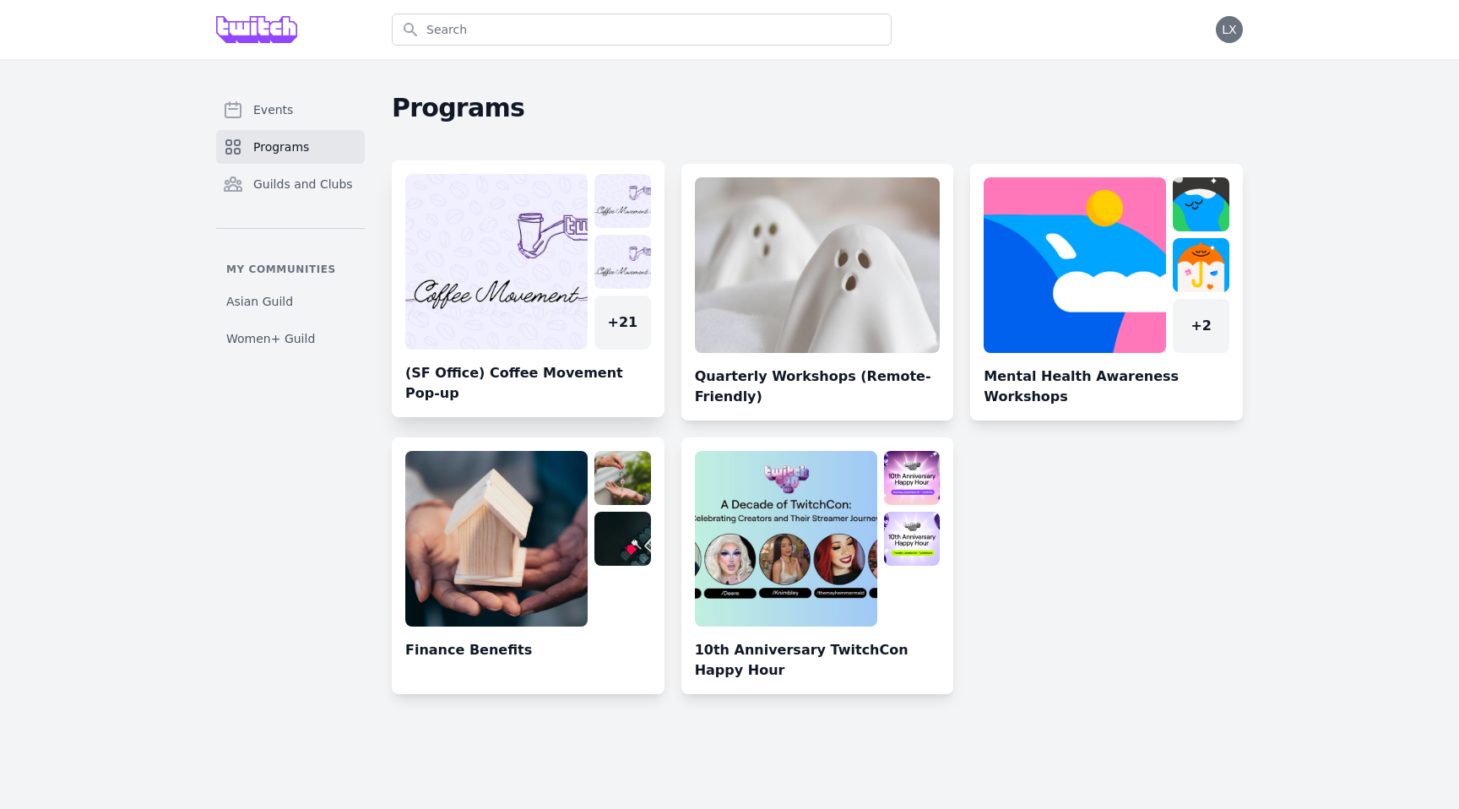  I want to click on button: LX, so click(1229, 30).